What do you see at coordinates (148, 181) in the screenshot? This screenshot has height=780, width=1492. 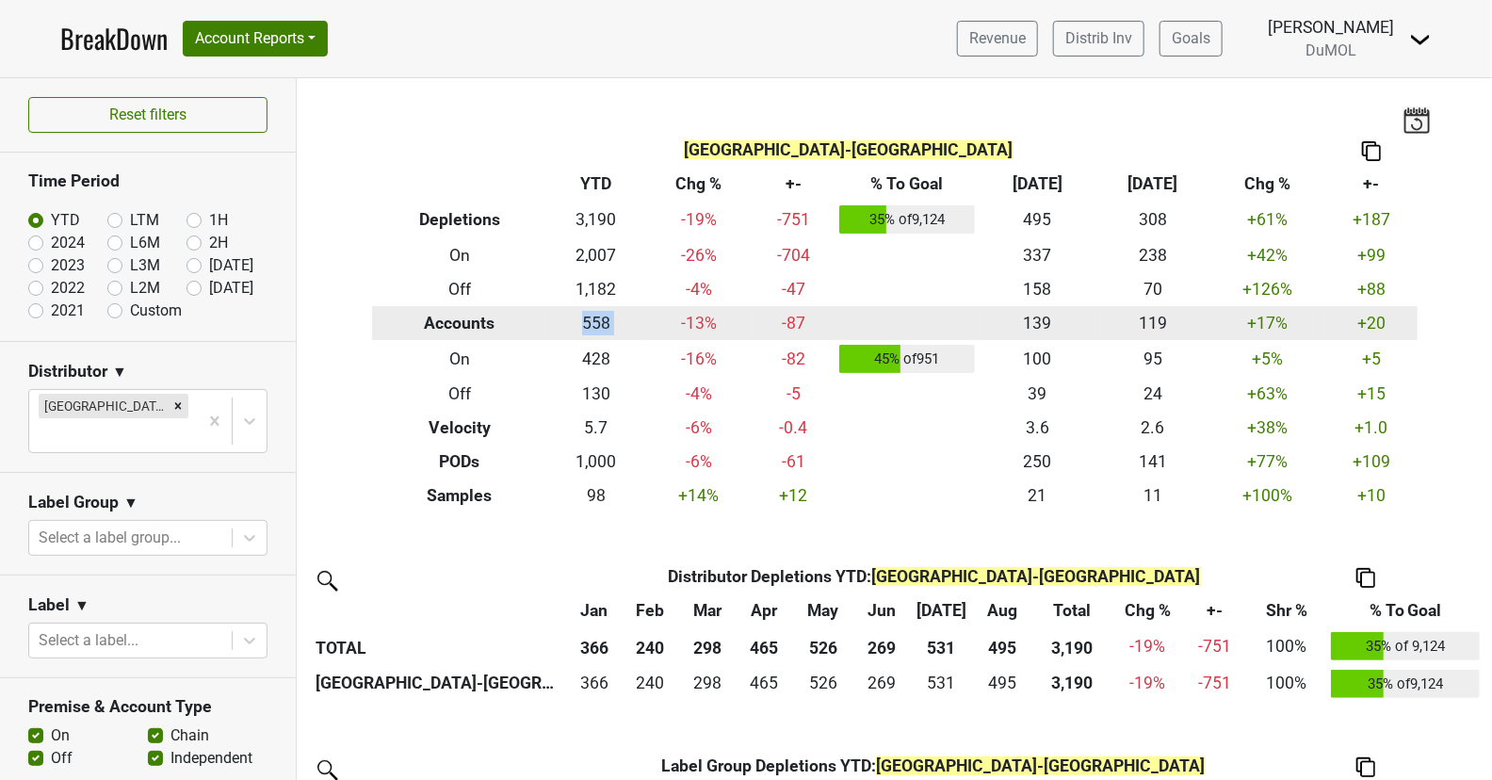 I see `h3: Time Period` at bounding box center [148, 181].